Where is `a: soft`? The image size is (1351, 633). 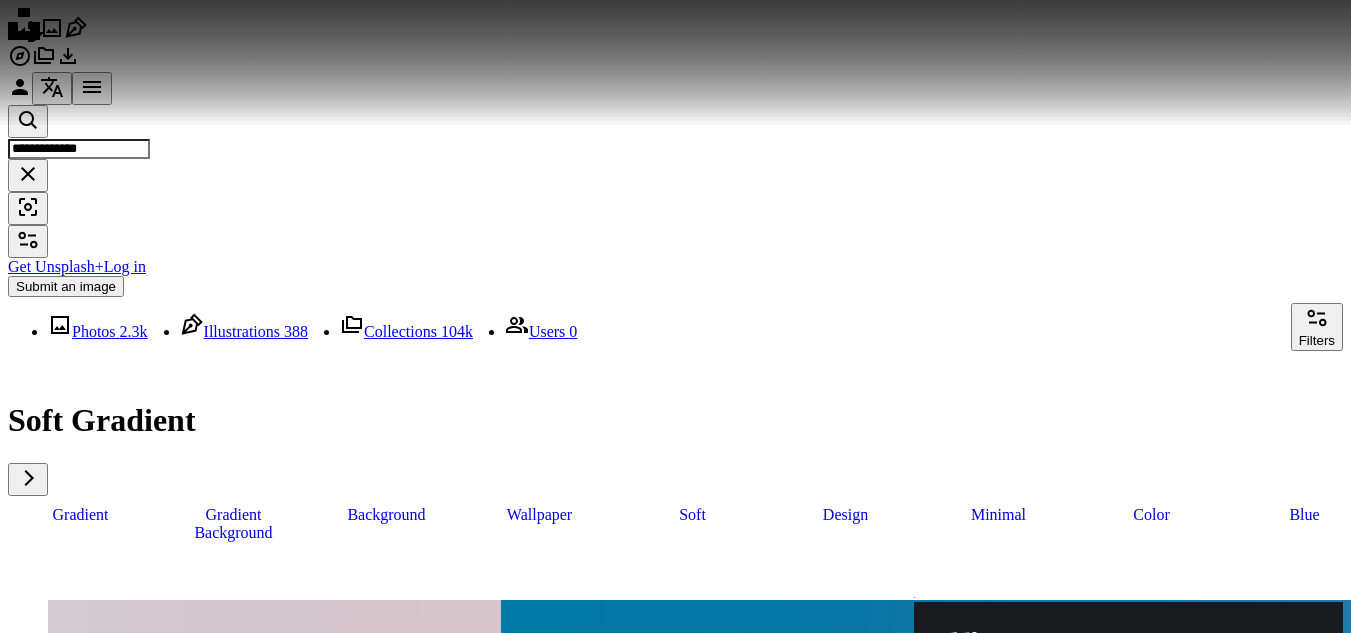 a: soft is located at coordinates (692, 515).